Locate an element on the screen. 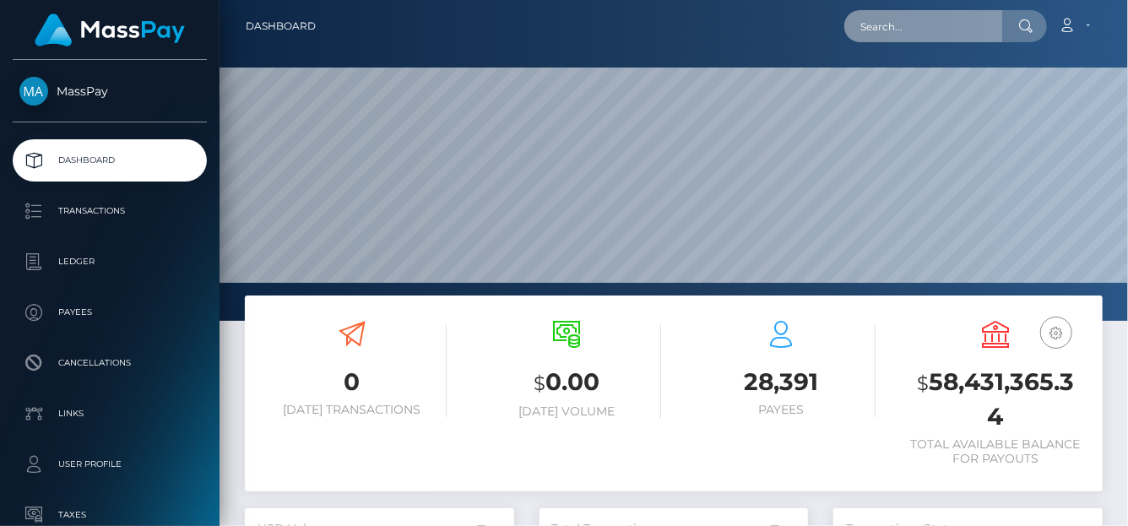  p: Transactions is located at coordinates (110, 211).